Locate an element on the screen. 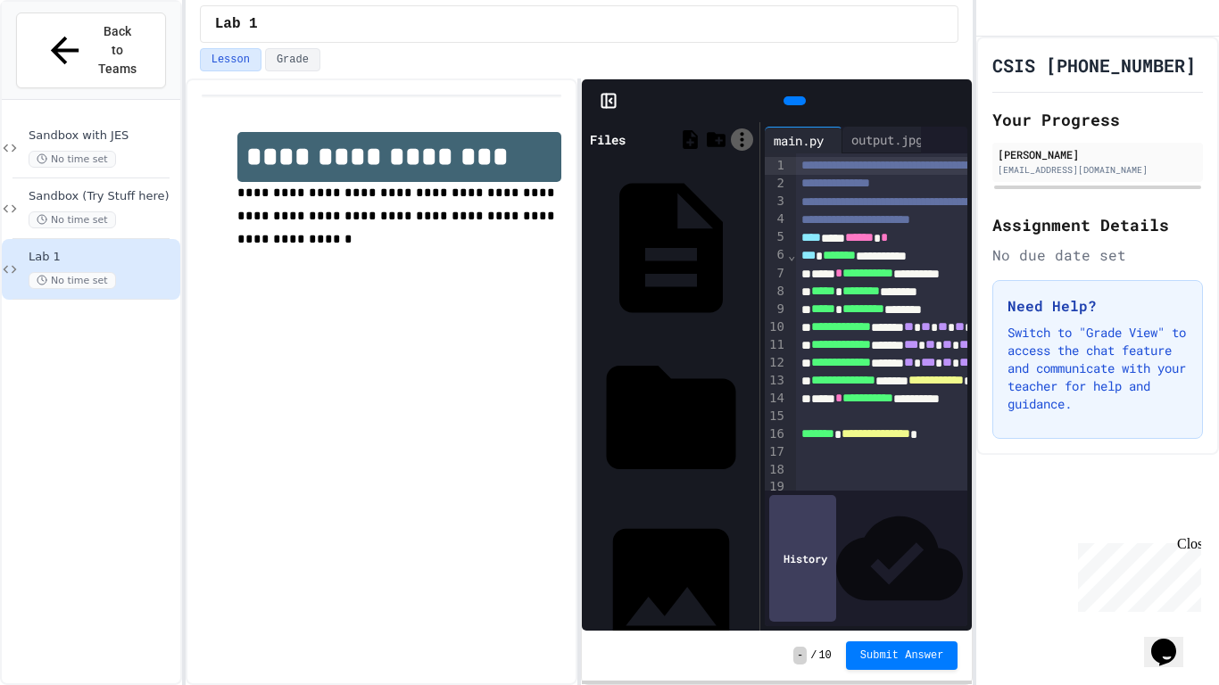 Image resolution: width=1219 pixels, height=685 pixels. h2: Assignment Details is located at coordinates (1098, 225).